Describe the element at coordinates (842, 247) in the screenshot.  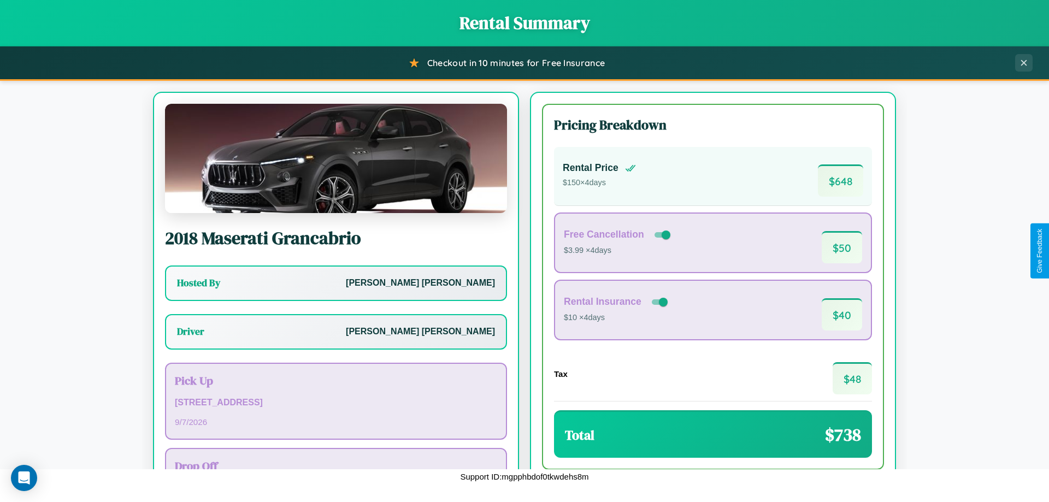
I see `span: $ 50` at that location.